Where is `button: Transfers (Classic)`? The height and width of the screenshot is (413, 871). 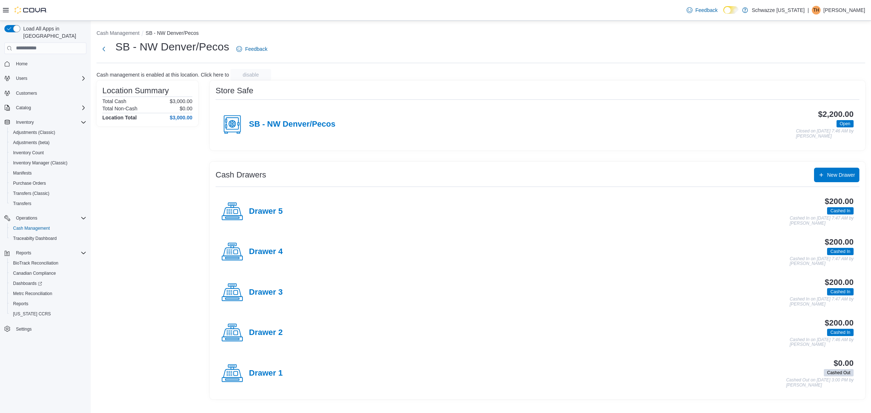 button: Transfers (Classic) is located at coordinates (48, 193).